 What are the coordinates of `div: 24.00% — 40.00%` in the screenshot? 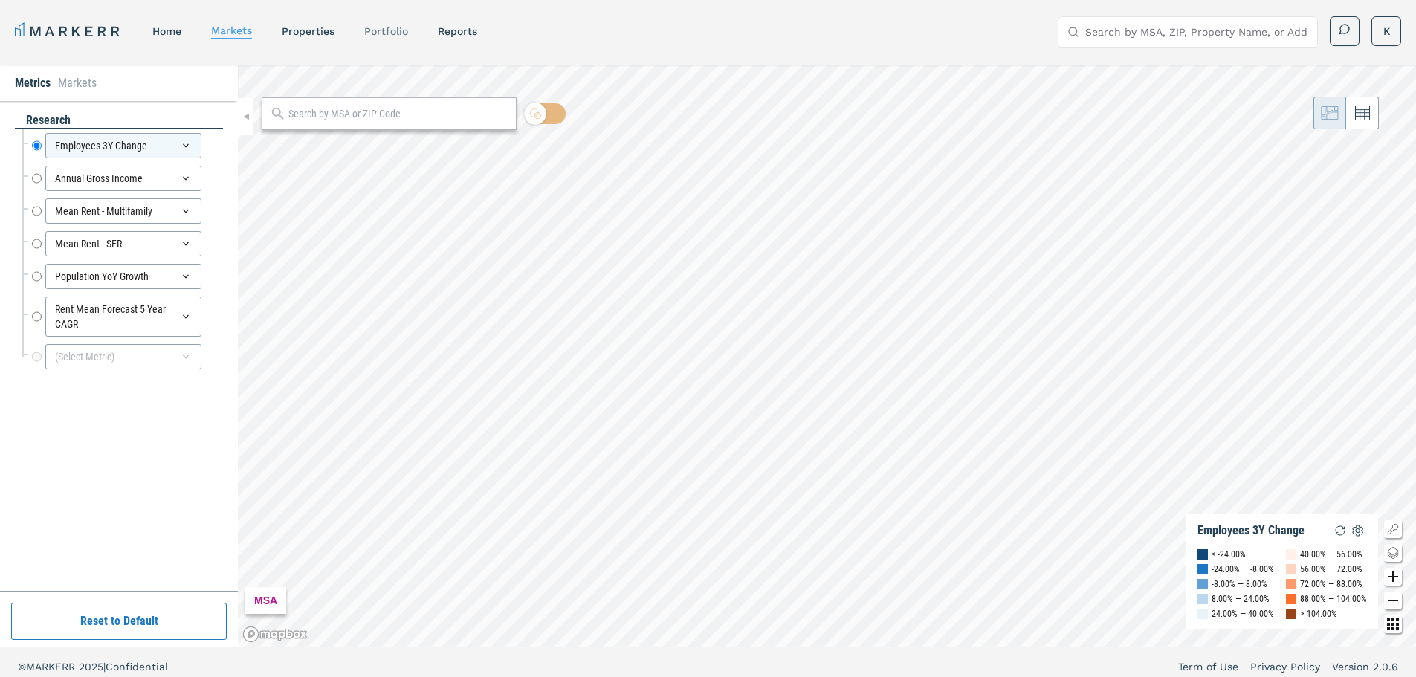 It's located at (1243, 614).